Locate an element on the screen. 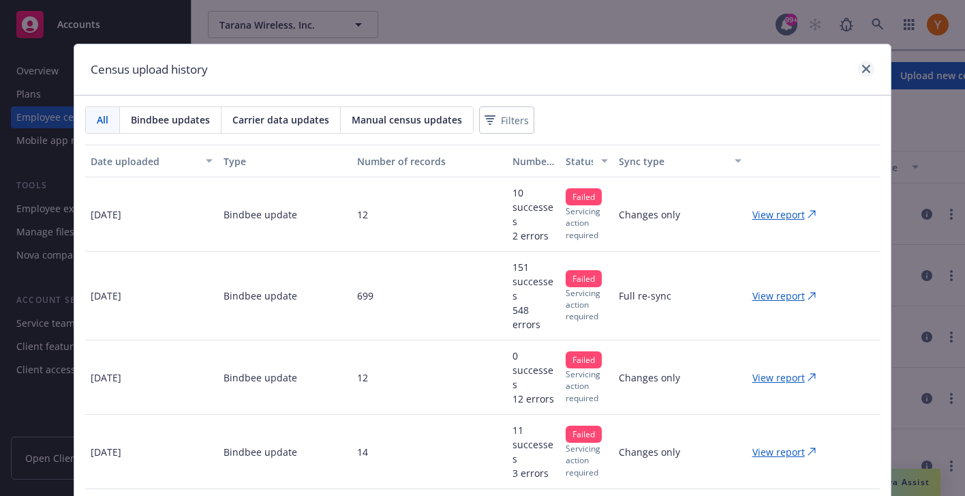 This screenshot has width=965, height=496. a: close is located at coordinates (866, 69).